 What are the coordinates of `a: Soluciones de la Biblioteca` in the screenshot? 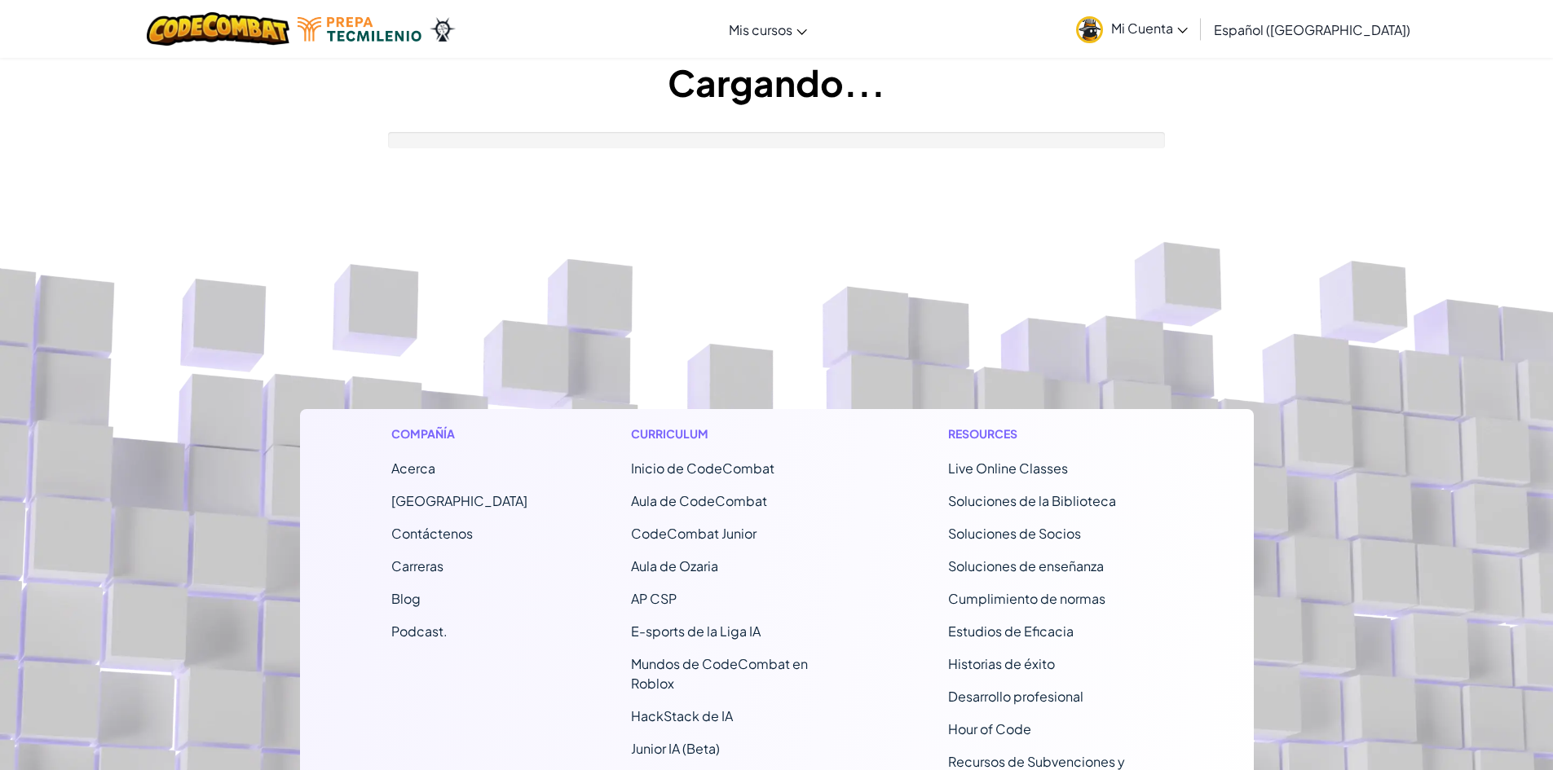 It's located at (1032, 500).